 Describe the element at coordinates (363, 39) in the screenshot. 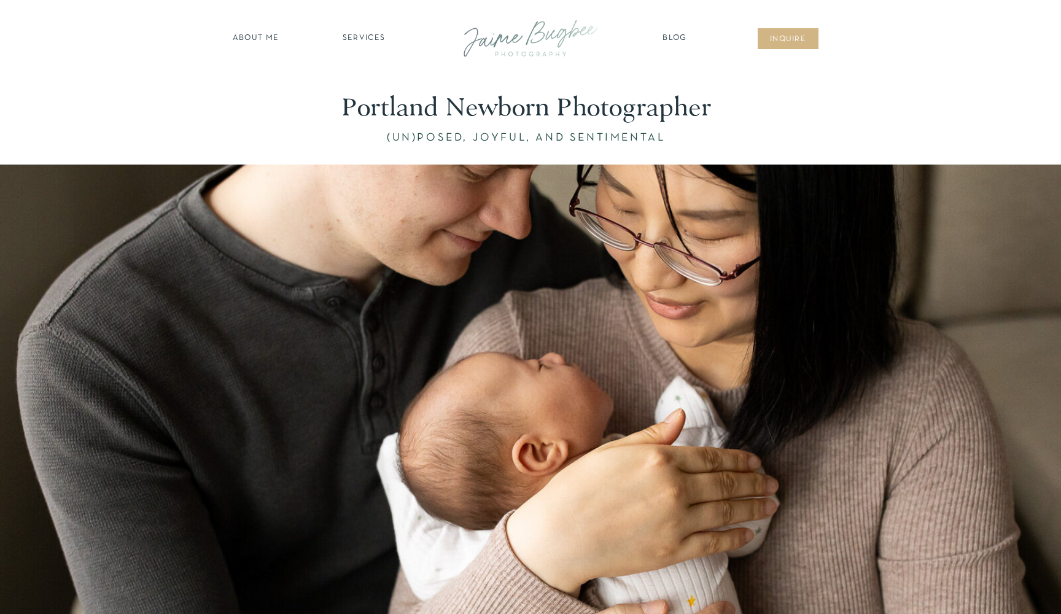

I see `nav: SERVICES` at that location.